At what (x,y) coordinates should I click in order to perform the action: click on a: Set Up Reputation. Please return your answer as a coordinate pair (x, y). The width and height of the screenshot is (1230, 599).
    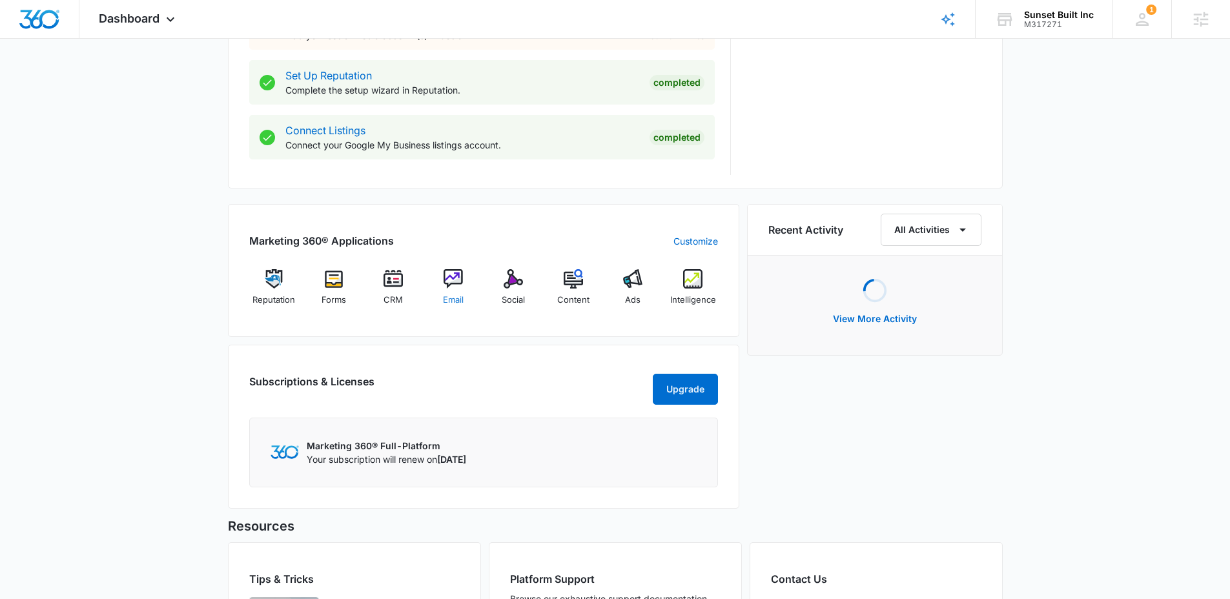
    Looking at the image, I should click on (329, 76).